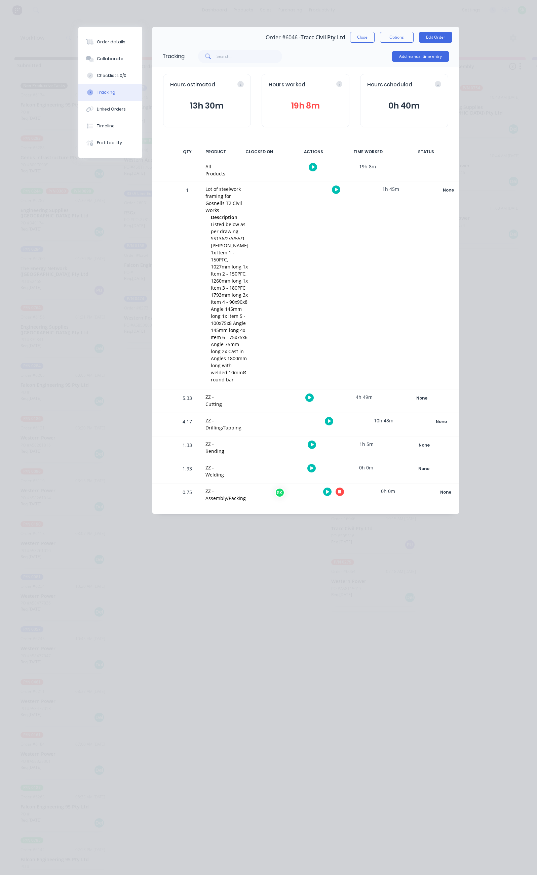  Describe the element at coordinates (110, 92) in the screenshot. I see `button: Tracking` at that location.